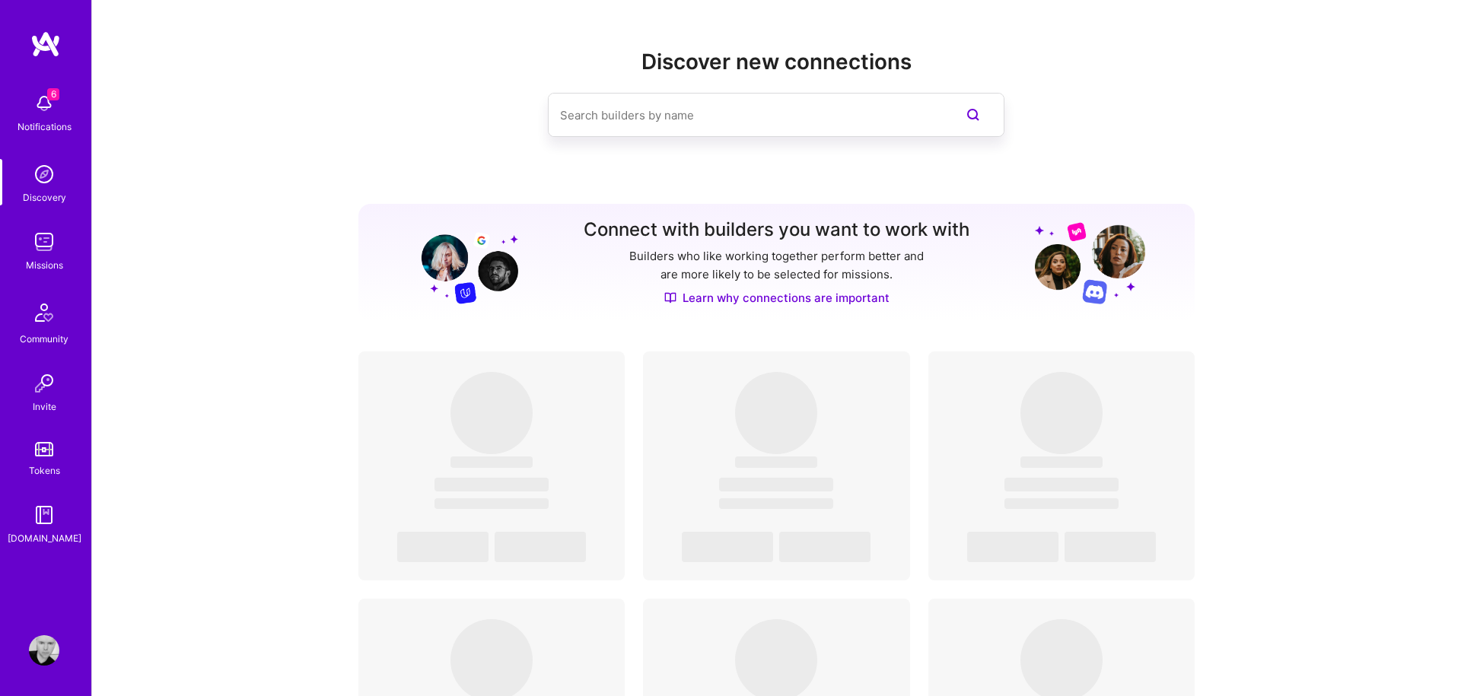 This screenshot has height=696, width=1461. Describe the element at coordinates (44, 242) in the screenshot. I see `img: teamwork` at that location.